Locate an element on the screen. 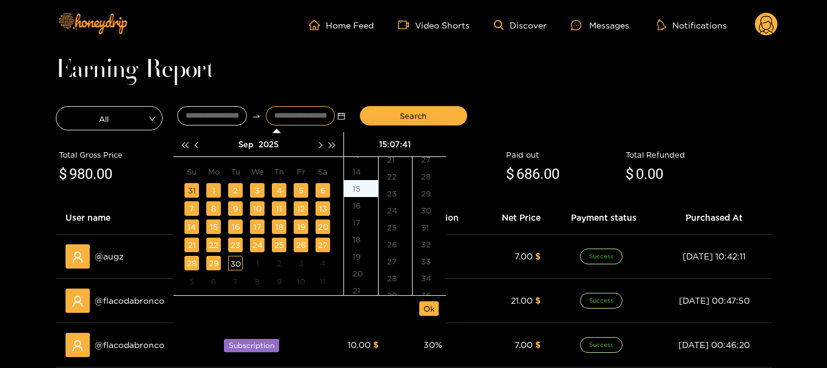 Image resolution: width=827 pixels, height=368 pixels. button: Sep is located at coordinates (246, 144).